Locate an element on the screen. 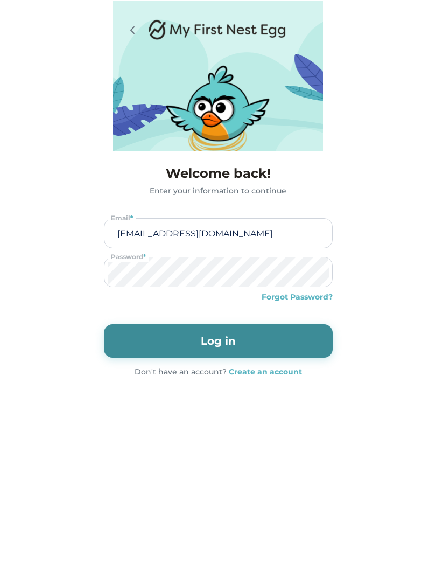 Image resolution: width=436 pixels, height=571 pixels. input: Email is located at coordinates (218, 233).